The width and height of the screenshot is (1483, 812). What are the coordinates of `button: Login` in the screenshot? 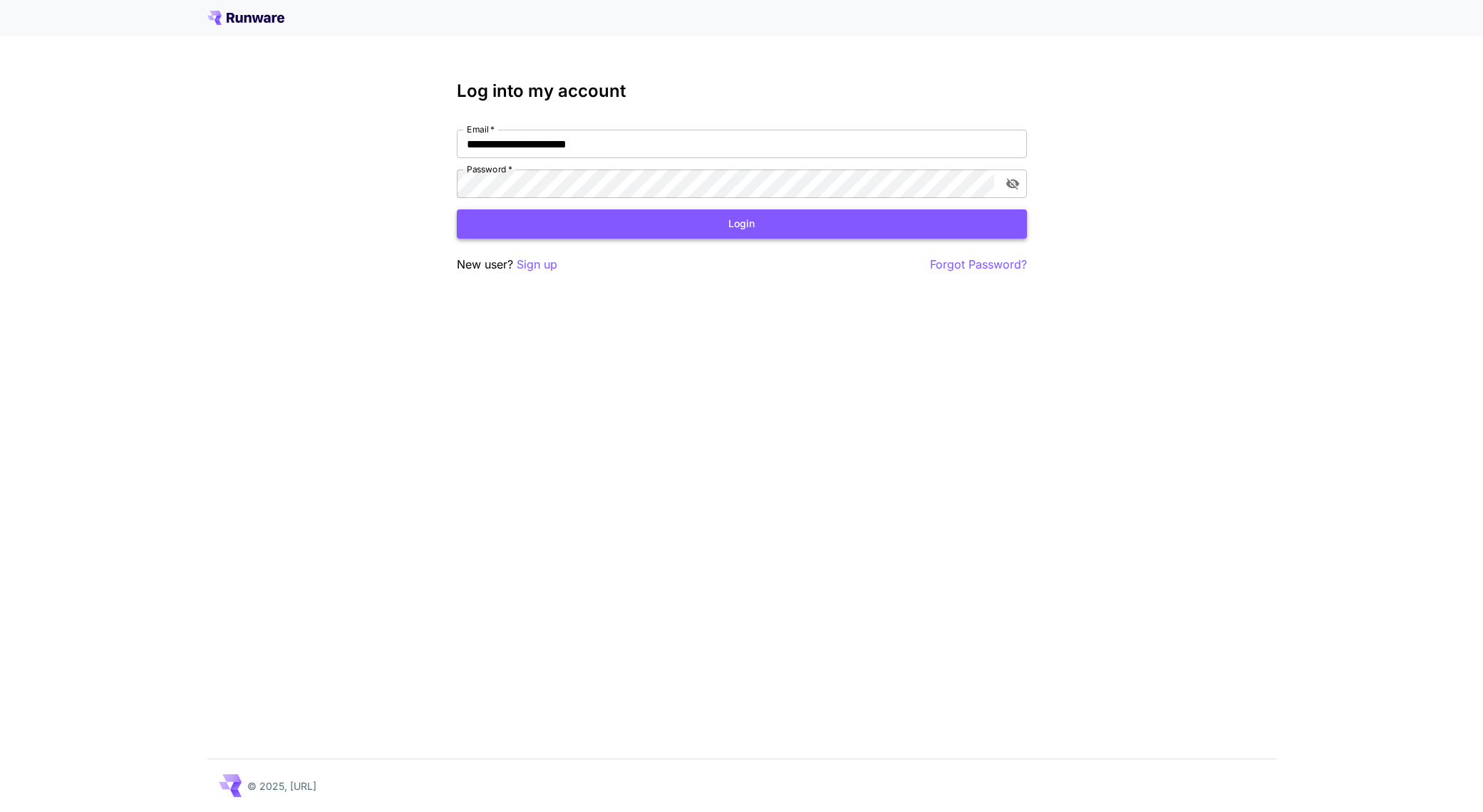 It's located at (742, 224).